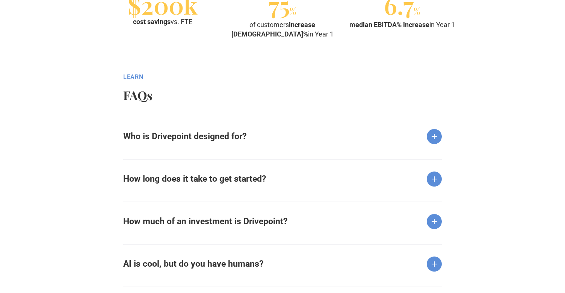 This screenshot has width=565, height=293. What do you see at coordinates (283, 29) in the screenshot?
I see `div: of customers in Year 1` at bounding box center [283, 29].